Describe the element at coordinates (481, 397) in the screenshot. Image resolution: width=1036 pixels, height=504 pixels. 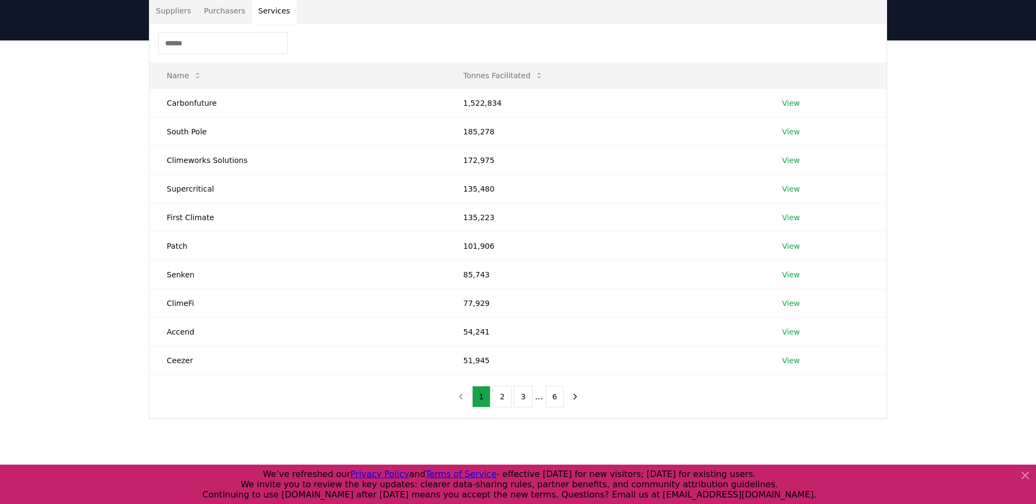
I see `button: 1` at that location.